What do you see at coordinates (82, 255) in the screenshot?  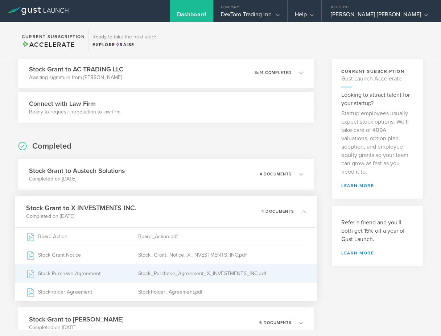 I see `div: Stock Grant Notice` at bounding box center [82, 255].